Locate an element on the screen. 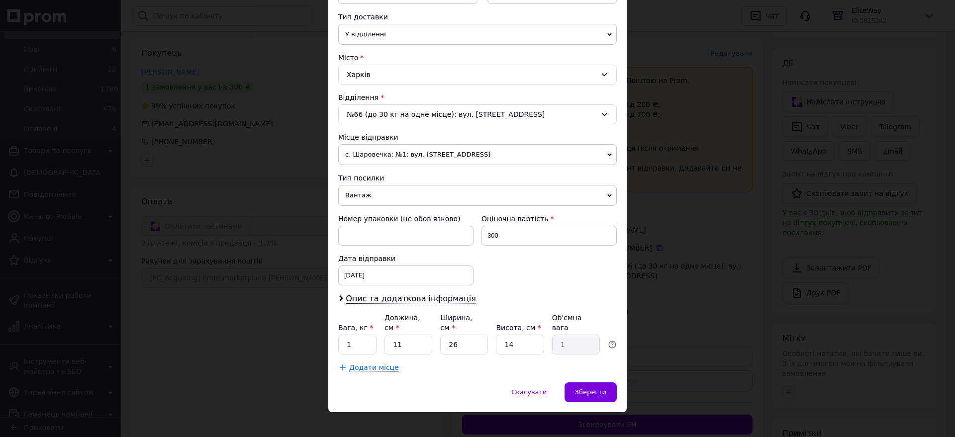 The image size is (955, 437). span: Додати місце is located at coordinates (374, 368).